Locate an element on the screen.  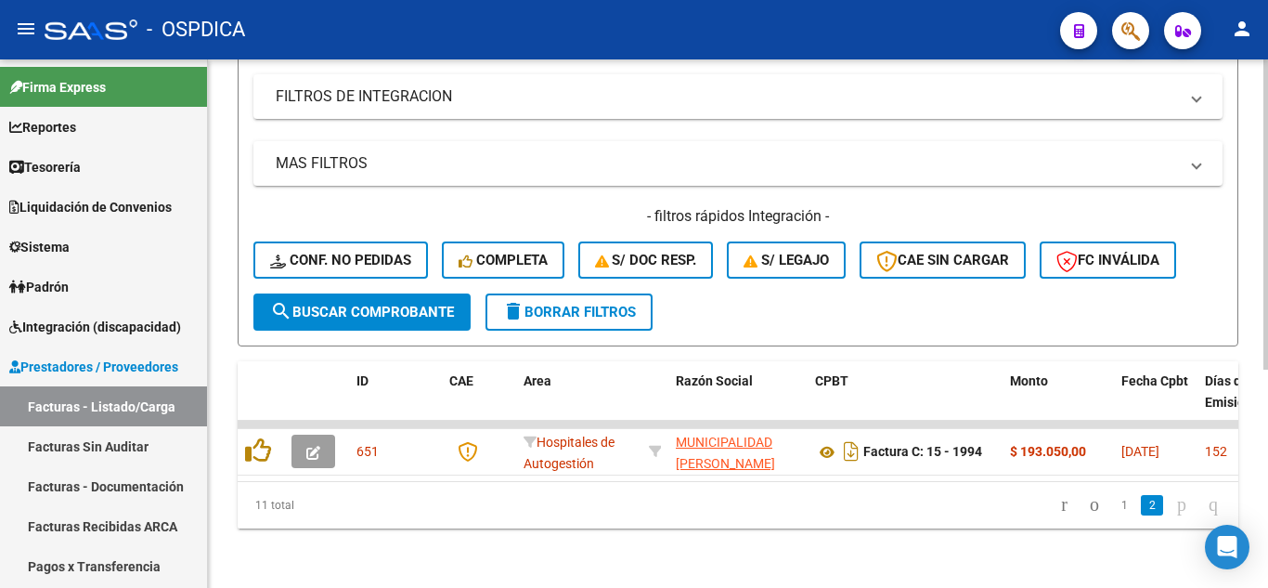
span: Firma Express is located at coordinates (58, 87).